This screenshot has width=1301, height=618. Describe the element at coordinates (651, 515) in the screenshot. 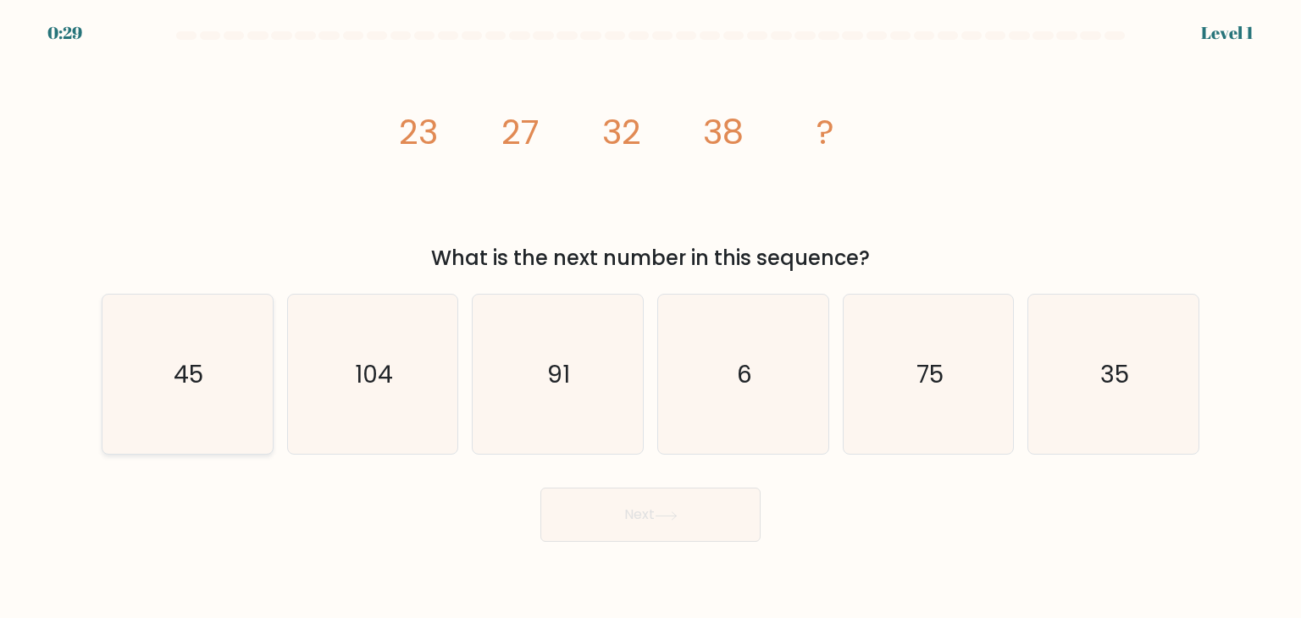

I see `button: Next` at that location.